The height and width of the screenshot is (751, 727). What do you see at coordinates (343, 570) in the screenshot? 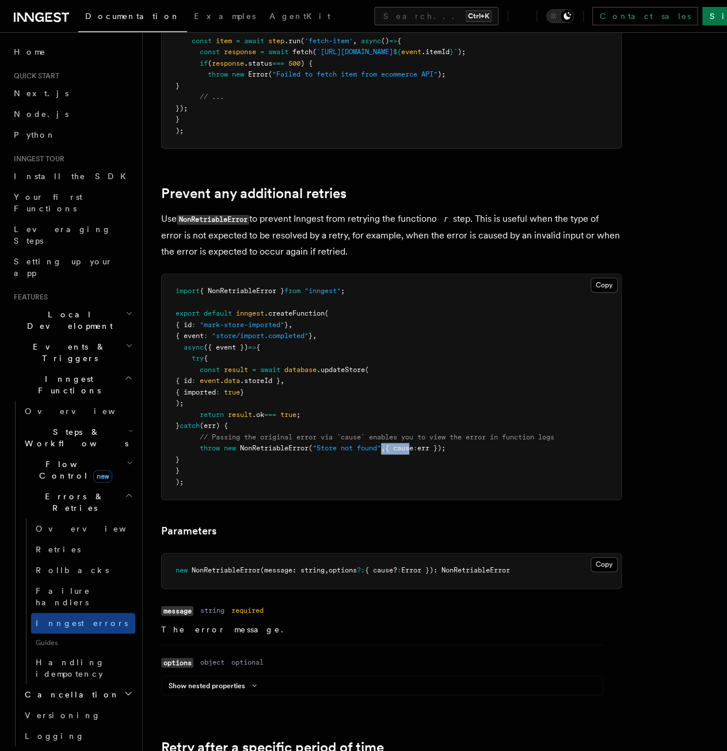
I see `span: options` at bounding box center [343, 570].